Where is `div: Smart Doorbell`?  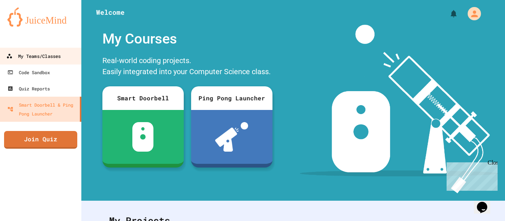
div: Smart Doorbell is located at coordinates (143, 98).